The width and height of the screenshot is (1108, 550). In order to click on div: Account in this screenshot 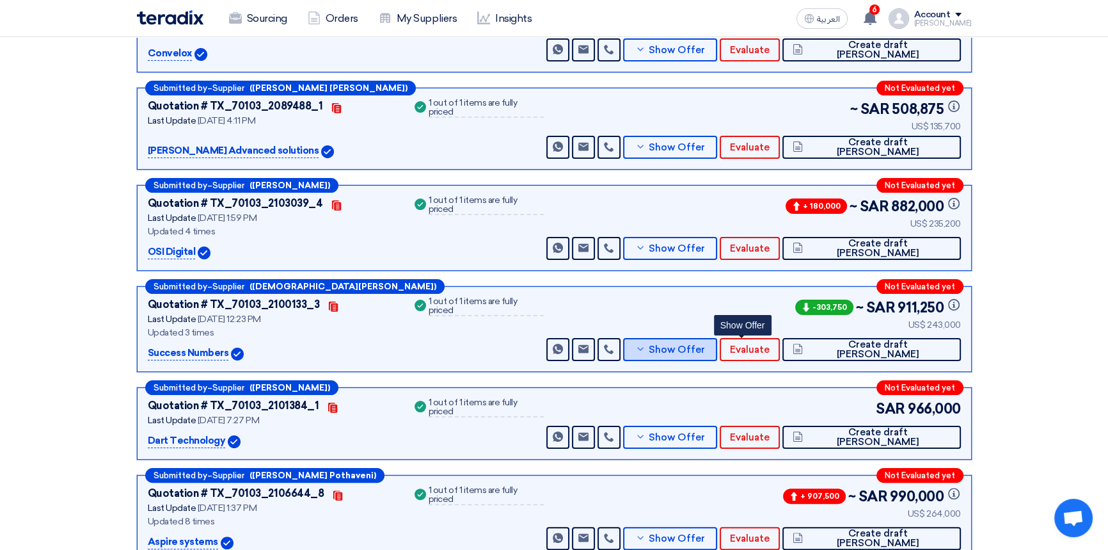, I will do `click(932, 15)`.